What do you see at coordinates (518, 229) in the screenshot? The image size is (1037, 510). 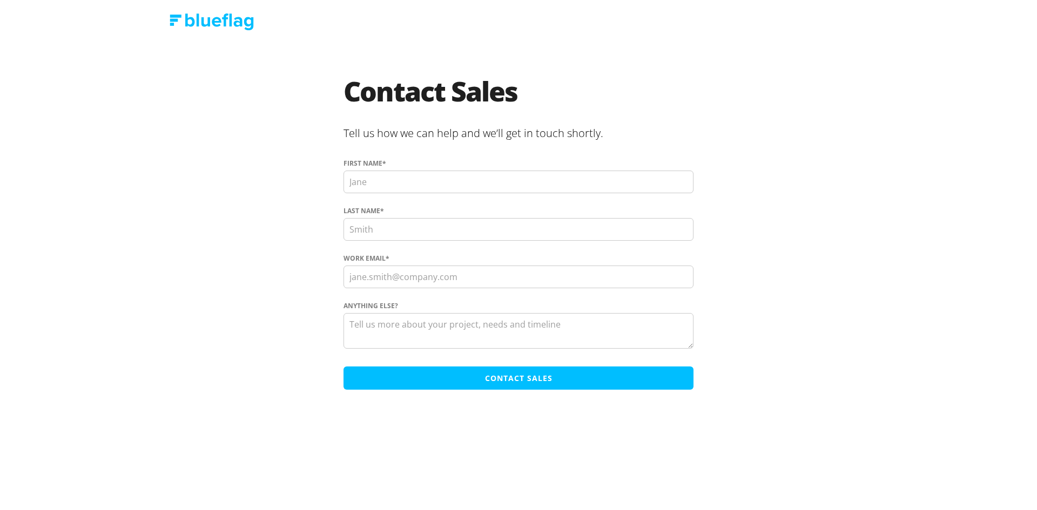 I see `input: Smith` at bounding box center [518, 229].